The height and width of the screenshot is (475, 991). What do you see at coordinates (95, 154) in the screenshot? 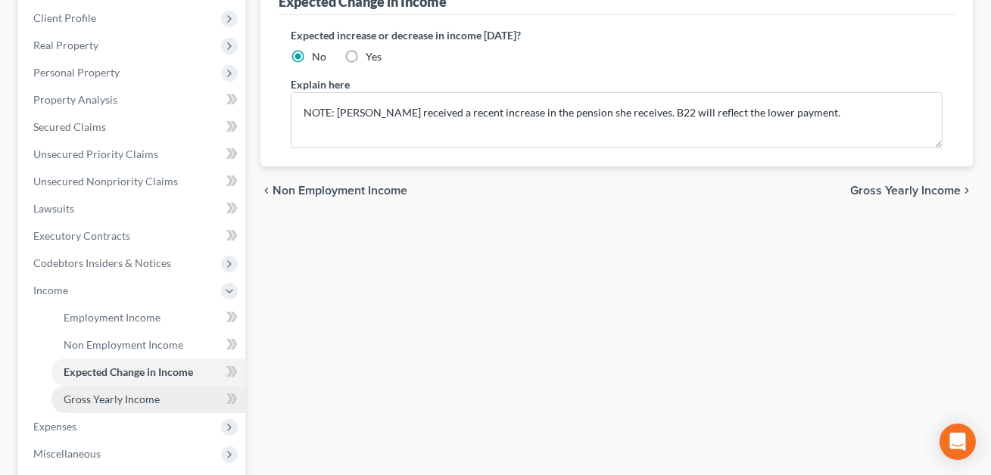
I see `span: Unsecured Priority Claims` at bounding box center [95, 154].